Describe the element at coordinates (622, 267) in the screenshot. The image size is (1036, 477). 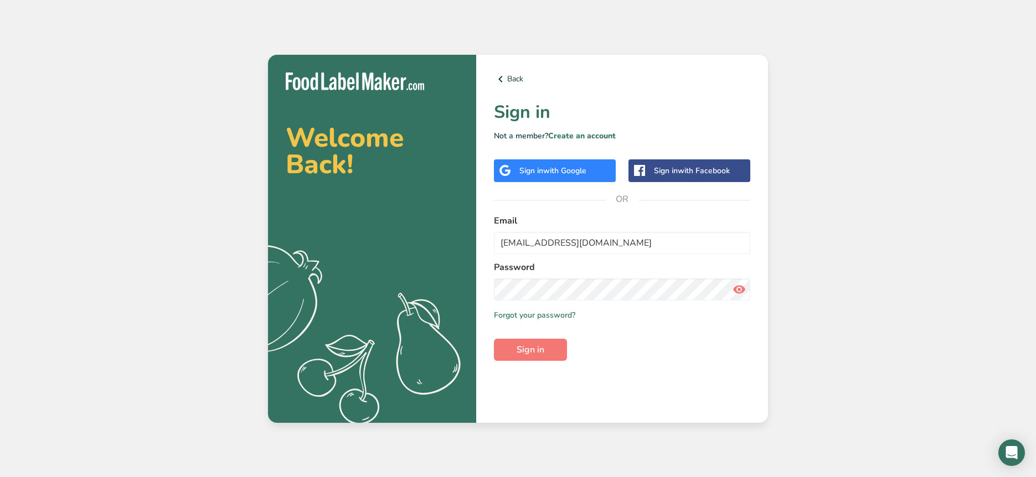
I see `label: Password` at that location.